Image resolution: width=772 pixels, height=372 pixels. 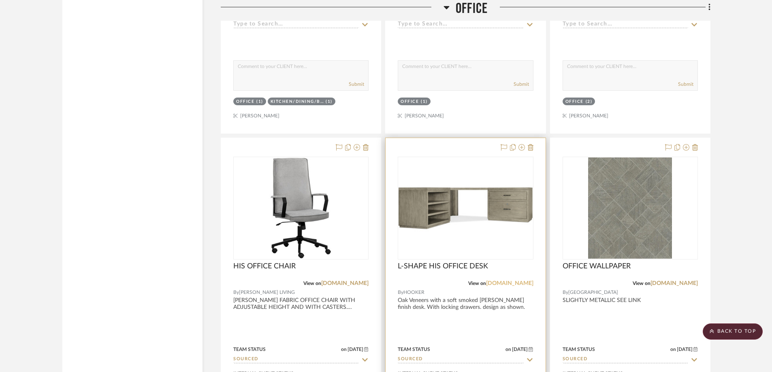 What do you see at coordinates (301, 208) in the screenshot?
I see `img: HIS OFFICE CHAIR` at bounding box center [301, 208].